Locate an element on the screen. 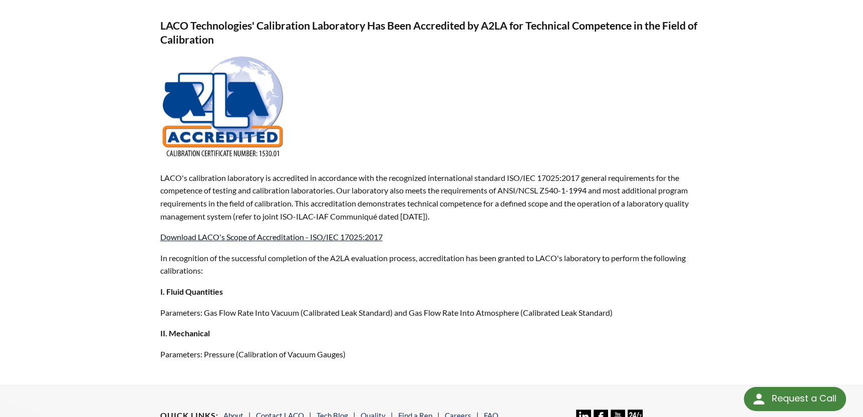 Image resolution: width=863 pixels, height=417 pixels. p: Parameters: Pressure (Calibration of Vacuum Gauges) is located at coordinates (432, 354).